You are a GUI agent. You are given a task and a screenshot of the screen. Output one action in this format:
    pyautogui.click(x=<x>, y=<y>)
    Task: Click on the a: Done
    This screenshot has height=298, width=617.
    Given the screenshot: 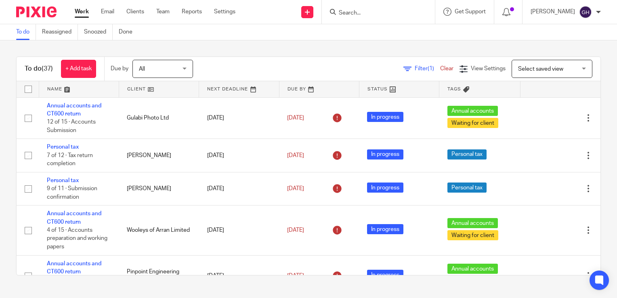 What is the action you would take?
    pyautogui.click(x=128, y=32)
    